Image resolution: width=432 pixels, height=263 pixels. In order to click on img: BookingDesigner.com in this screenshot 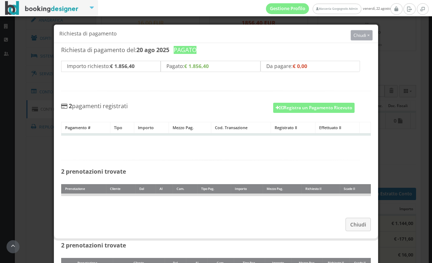, I will do `click(42, 8)`.